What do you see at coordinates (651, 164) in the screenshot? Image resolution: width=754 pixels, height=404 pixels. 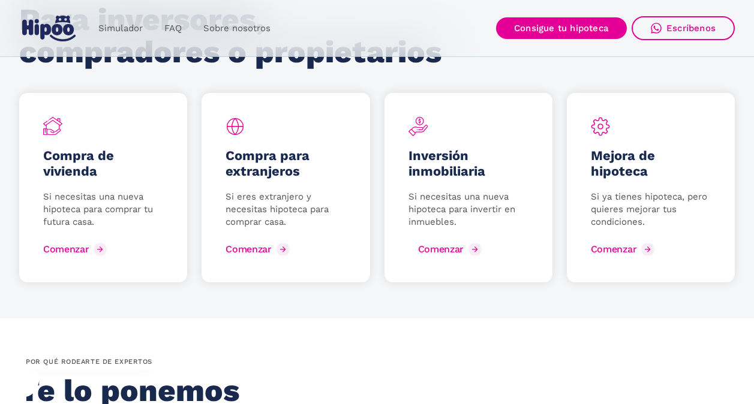 I see `h5: Mejora de hipoteca` at bounding box center [651, 164].